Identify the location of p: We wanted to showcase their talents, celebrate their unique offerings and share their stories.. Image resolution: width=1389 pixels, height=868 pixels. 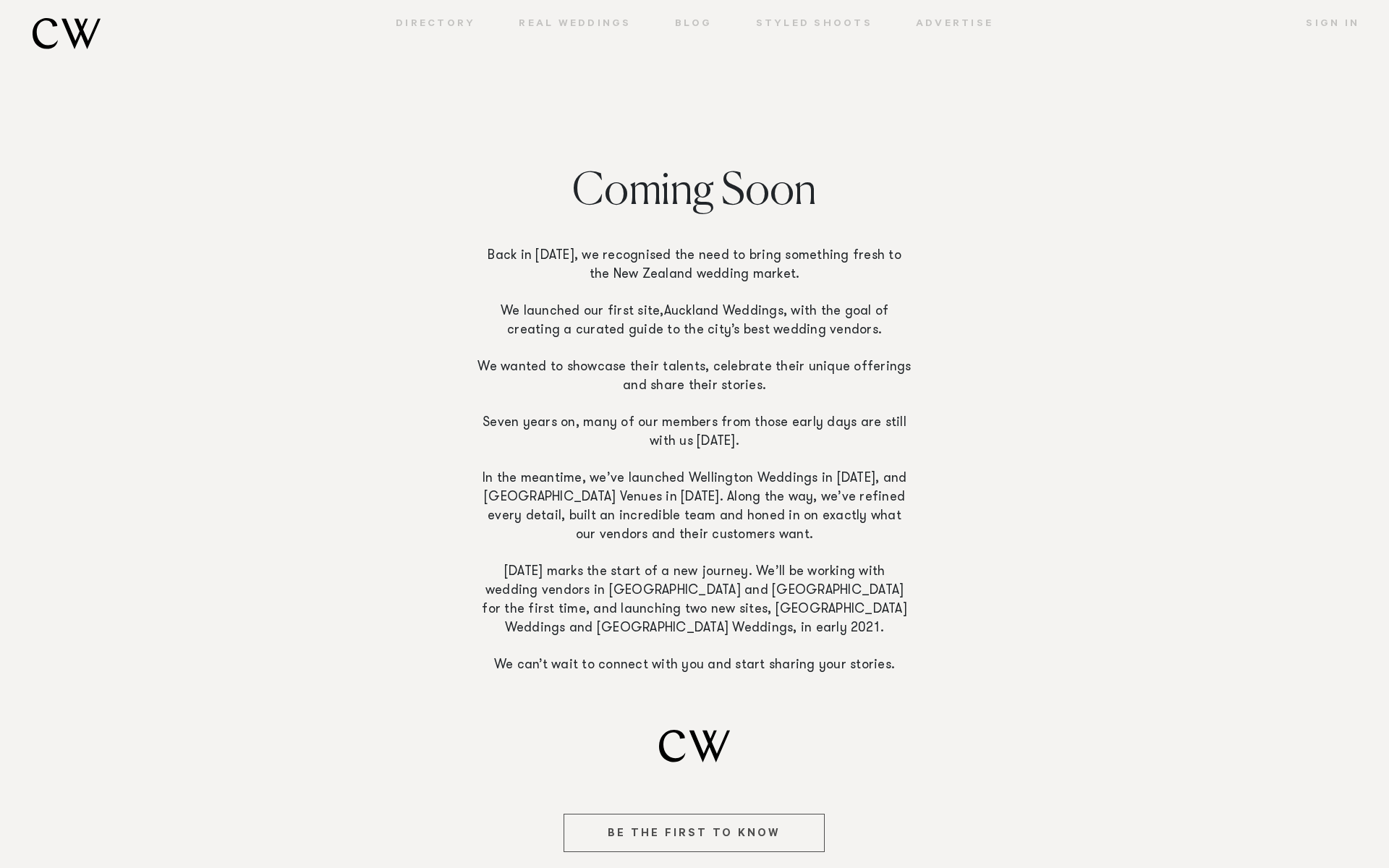
(694, 377).